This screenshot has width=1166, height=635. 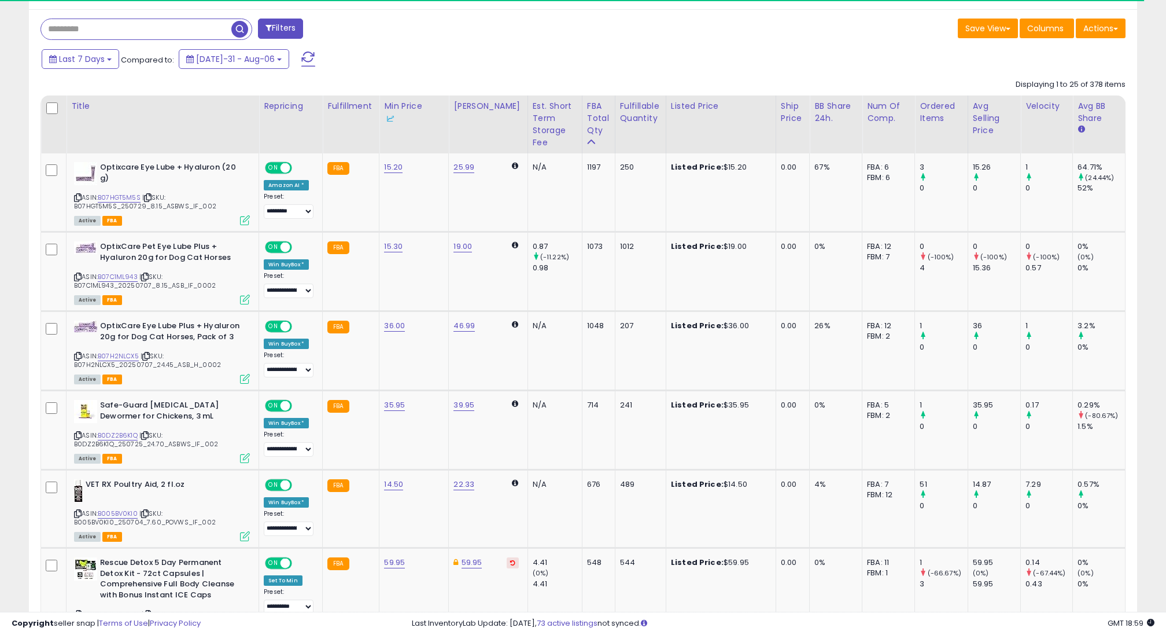 What do you see at coordinates (793, 112) in the screenshot?
I see `div: Ship Price` at bounding box center [793, 112].